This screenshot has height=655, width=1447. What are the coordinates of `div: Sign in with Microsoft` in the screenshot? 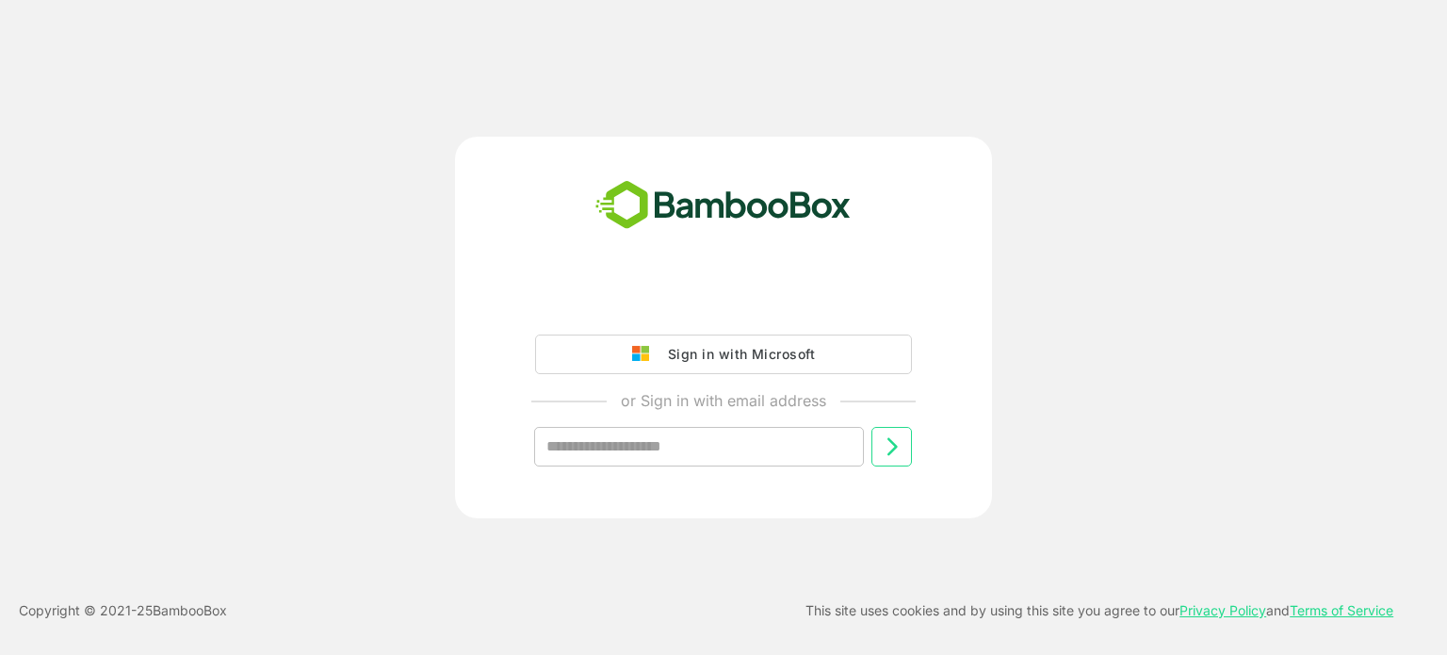 It's located at (736, 354).